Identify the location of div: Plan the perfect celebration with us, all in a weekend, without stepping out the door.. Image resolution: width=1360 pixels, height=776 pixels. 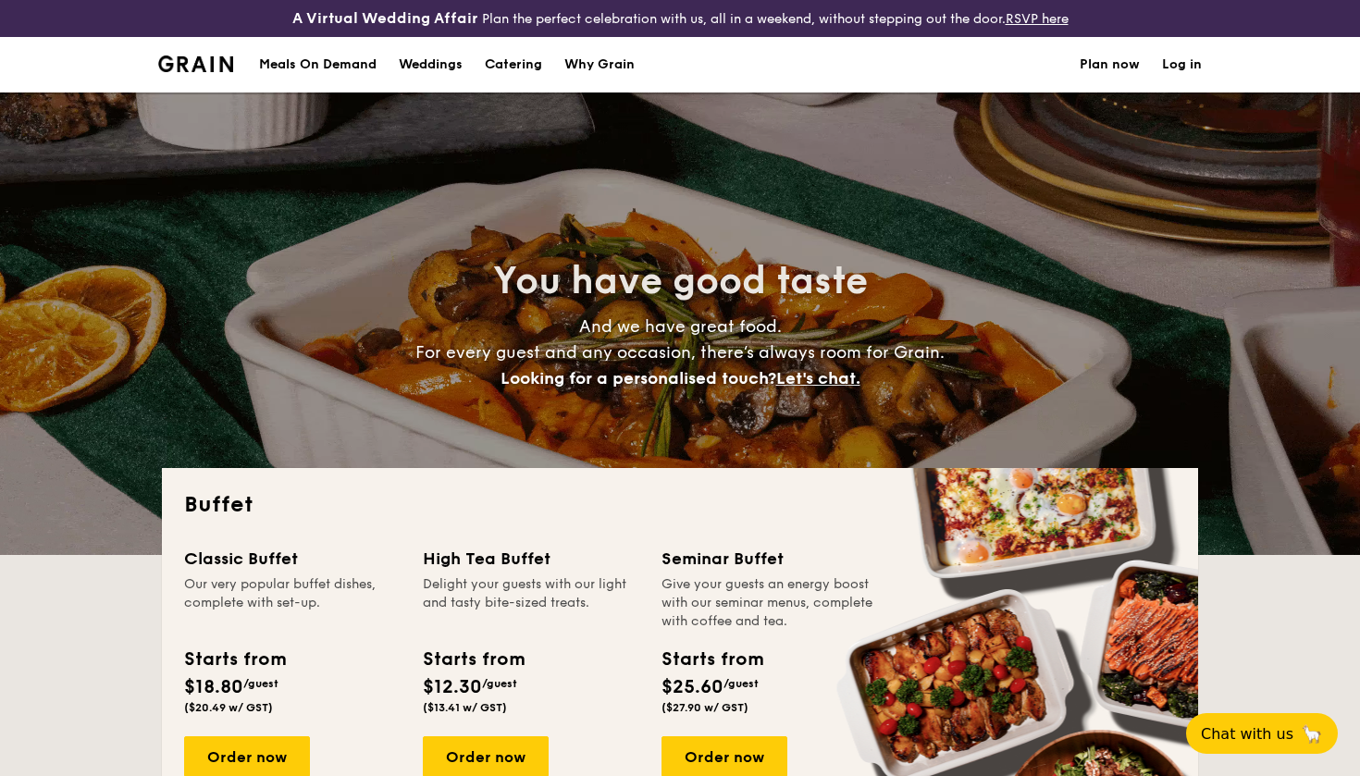
(680, 18).